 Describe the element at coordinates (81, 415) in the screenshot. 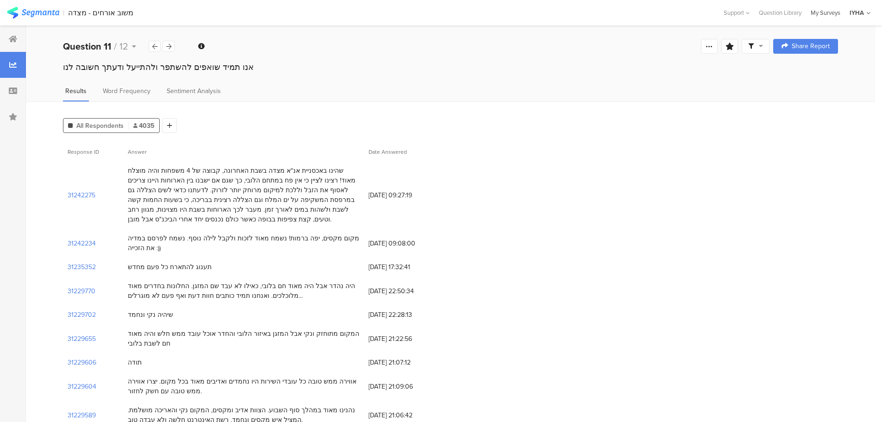

I see `section: 31229589` at that location.